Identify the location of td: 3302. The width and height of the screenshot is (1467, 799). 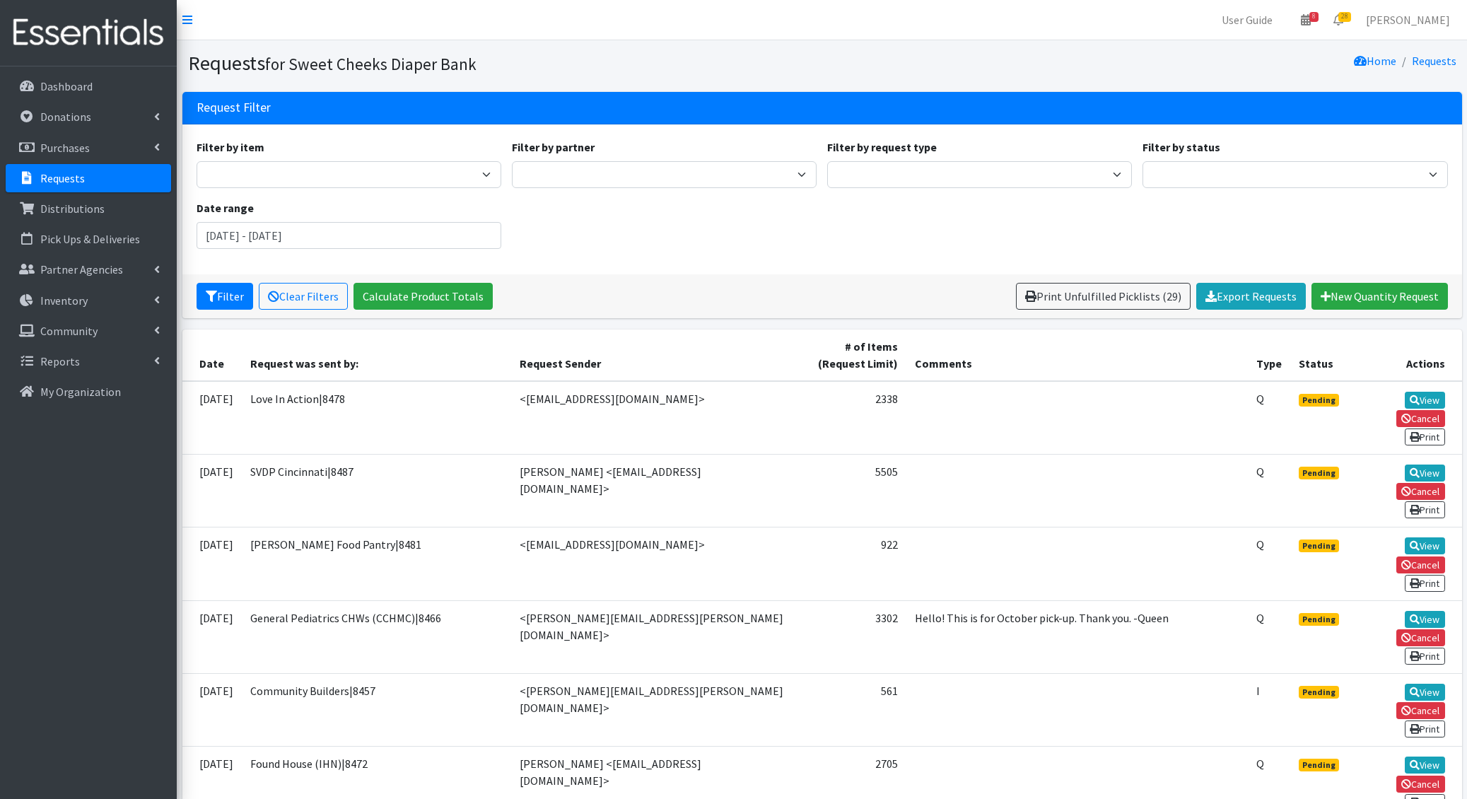
(852, 636).